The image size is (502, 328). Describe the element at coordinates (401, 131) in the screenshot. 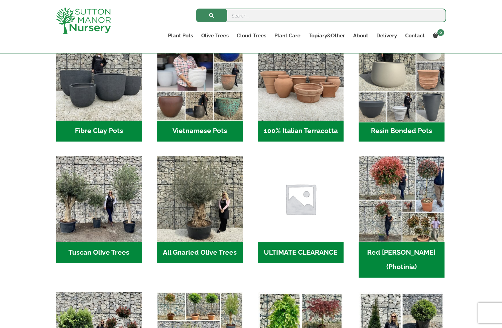

I see `h2: Resin Bonded Pots` at that location.